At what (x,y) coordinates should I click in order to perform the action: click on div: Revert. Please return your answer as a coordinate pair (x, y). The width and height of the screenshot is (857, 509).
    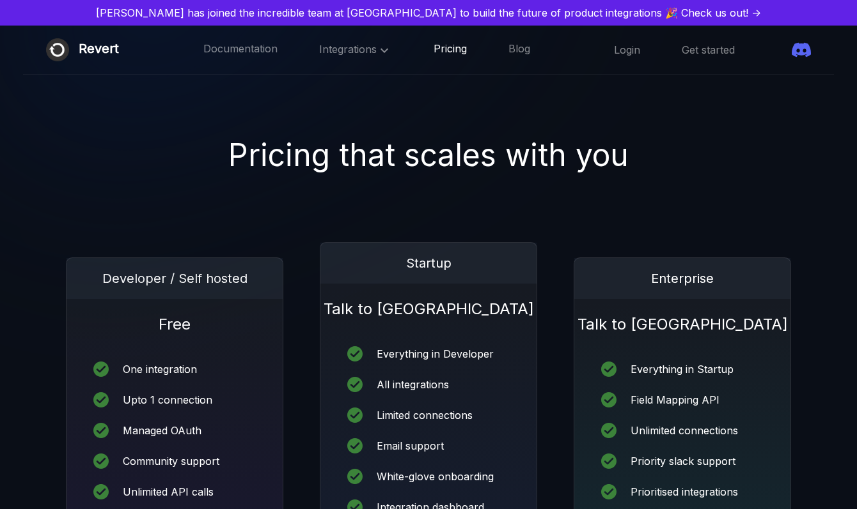
    Looking at the image, I should click on (98, 50).